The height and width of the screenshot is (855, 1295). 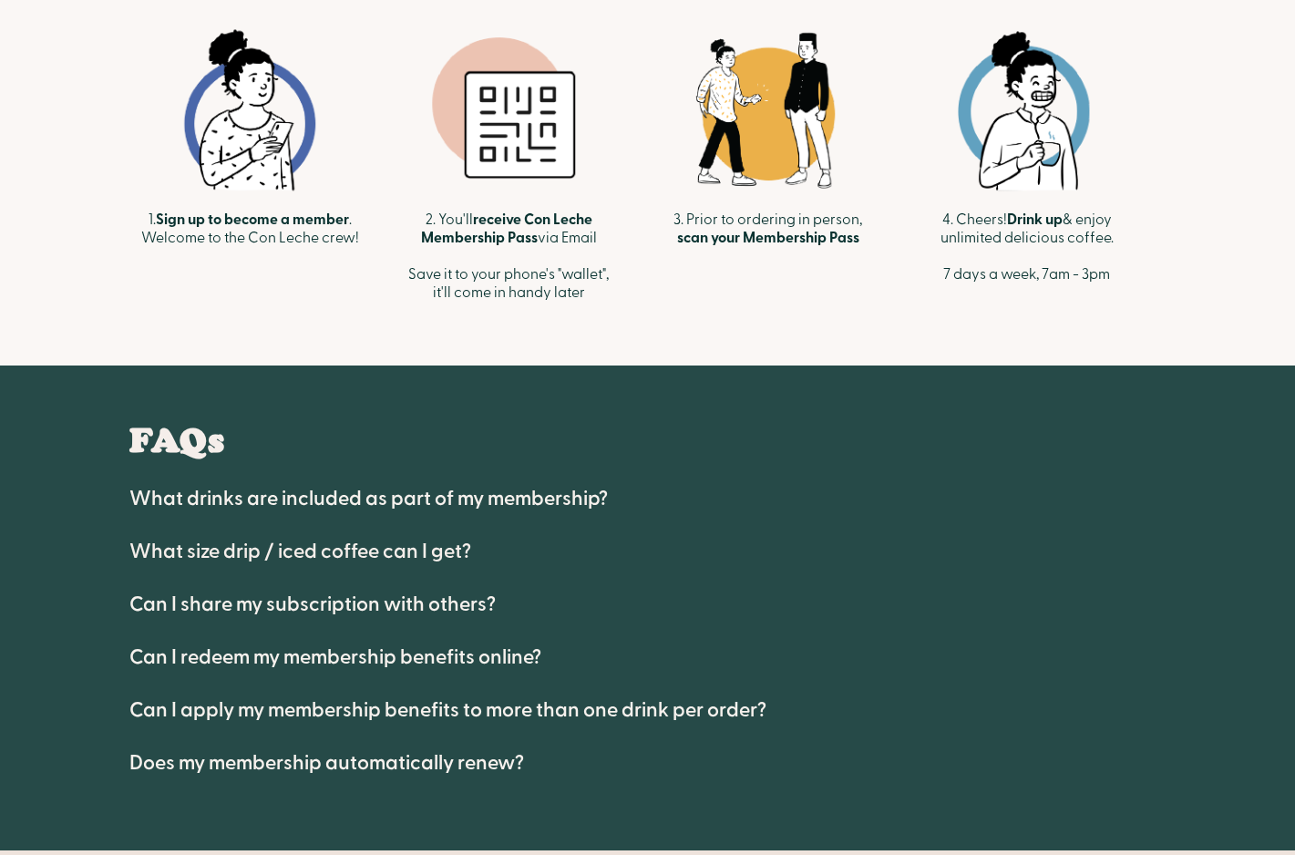 I want to click on strong: become a member, so click(x=286, y=220).